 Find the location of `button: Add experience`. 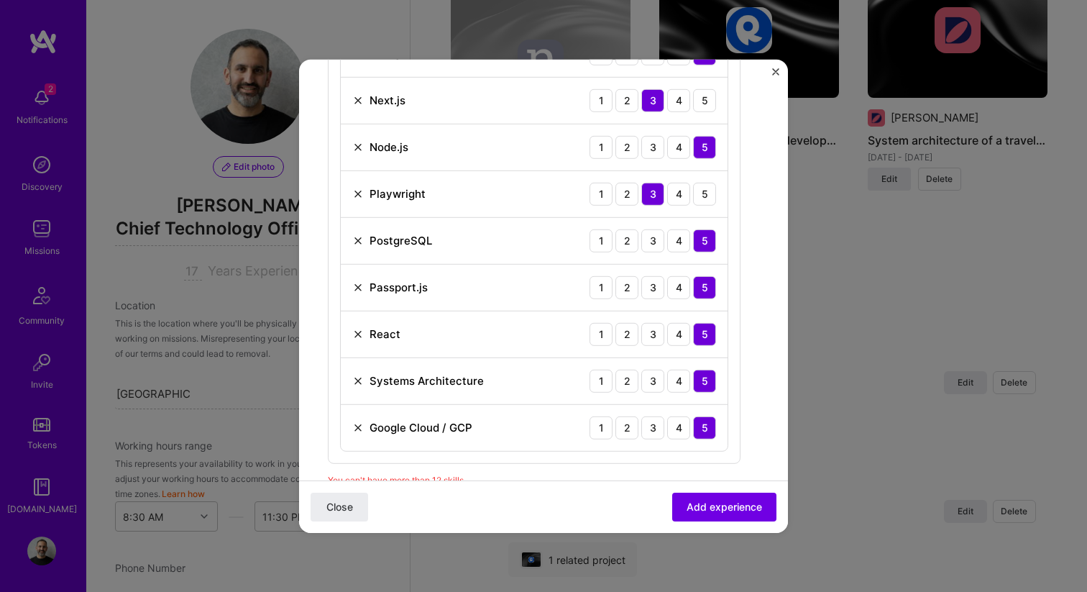

button: Add experience is located at coordinates (724, 507).